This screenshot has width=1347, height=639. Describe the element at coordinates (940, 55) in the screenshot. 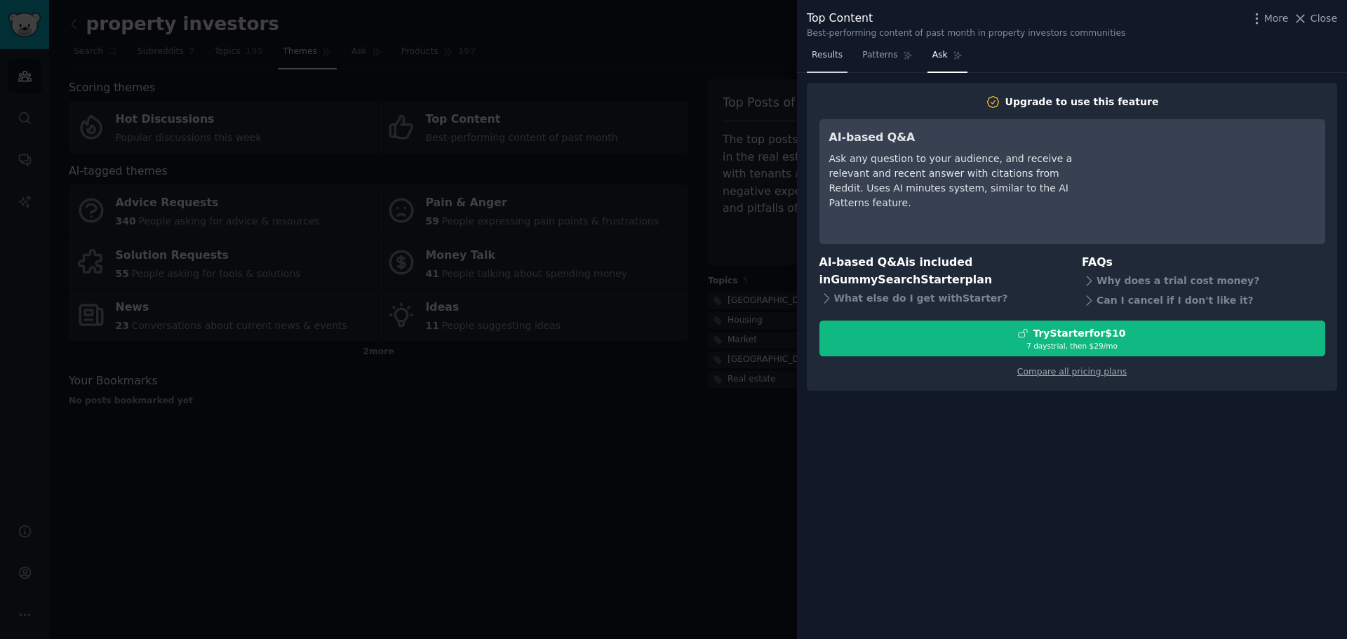

I see `span: Ask` at that location.